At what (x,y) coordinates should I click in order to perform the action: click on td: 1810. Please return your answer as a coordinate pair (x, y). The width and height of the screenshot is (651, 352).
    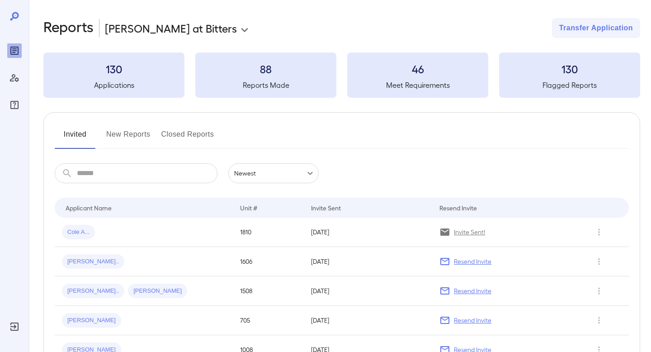
    Looking at the image, I should click on (269, 232).